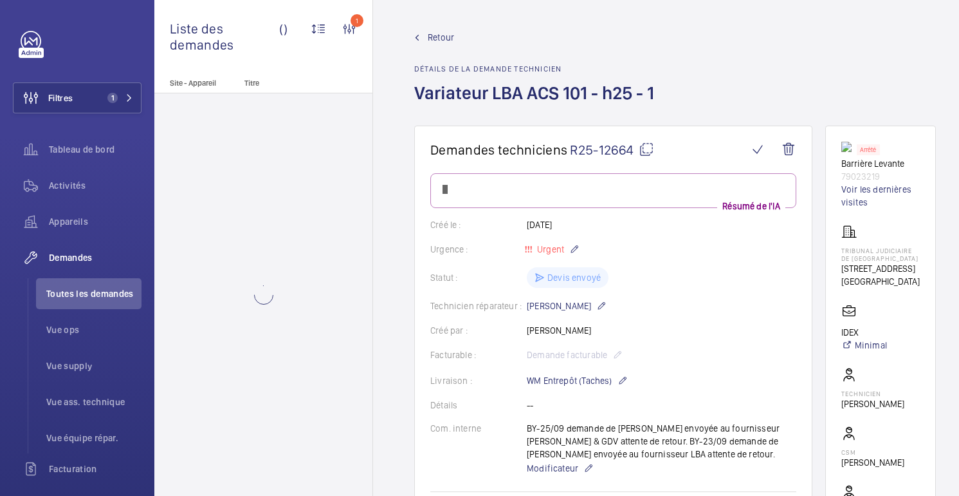 The image size is (959, 496). I want to click on font: Liste des demandes, so click(202, 37).